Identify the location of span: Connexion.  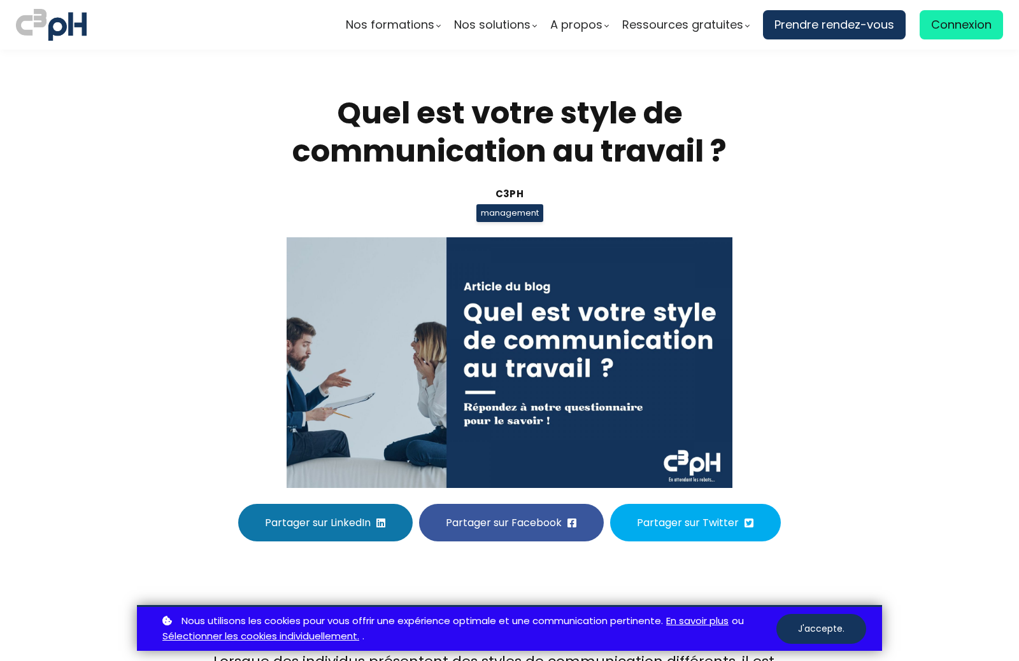
(961, 25).